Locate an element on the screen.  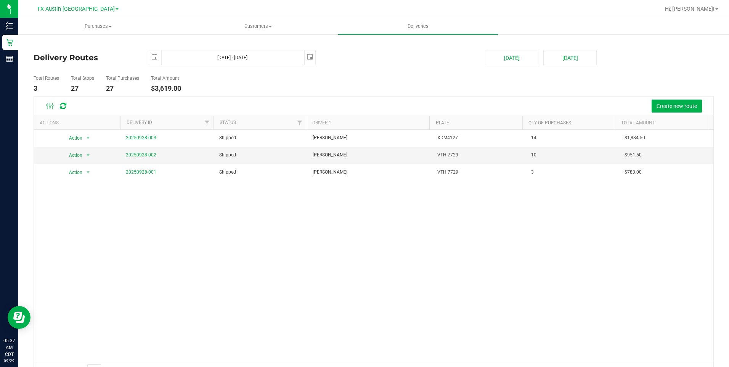
button: Create new route is located at coordinates (676, 106).